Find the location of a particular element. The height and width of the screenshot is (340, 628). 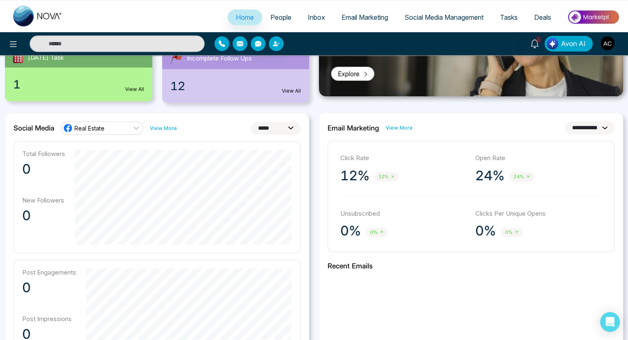

p: 12% is located at coordinates (355, 176).